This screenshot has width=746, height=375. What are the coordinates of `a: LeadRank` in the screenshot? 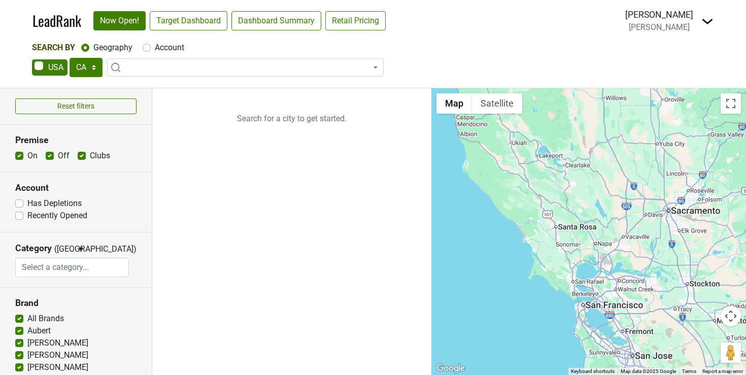 It's located at (57, 21).